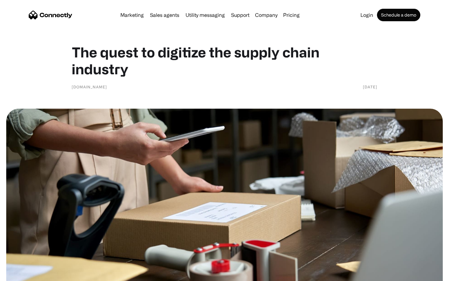  Describe the element at coordinates (367, 15) in the screenshot. I see `a: Login` at that location.